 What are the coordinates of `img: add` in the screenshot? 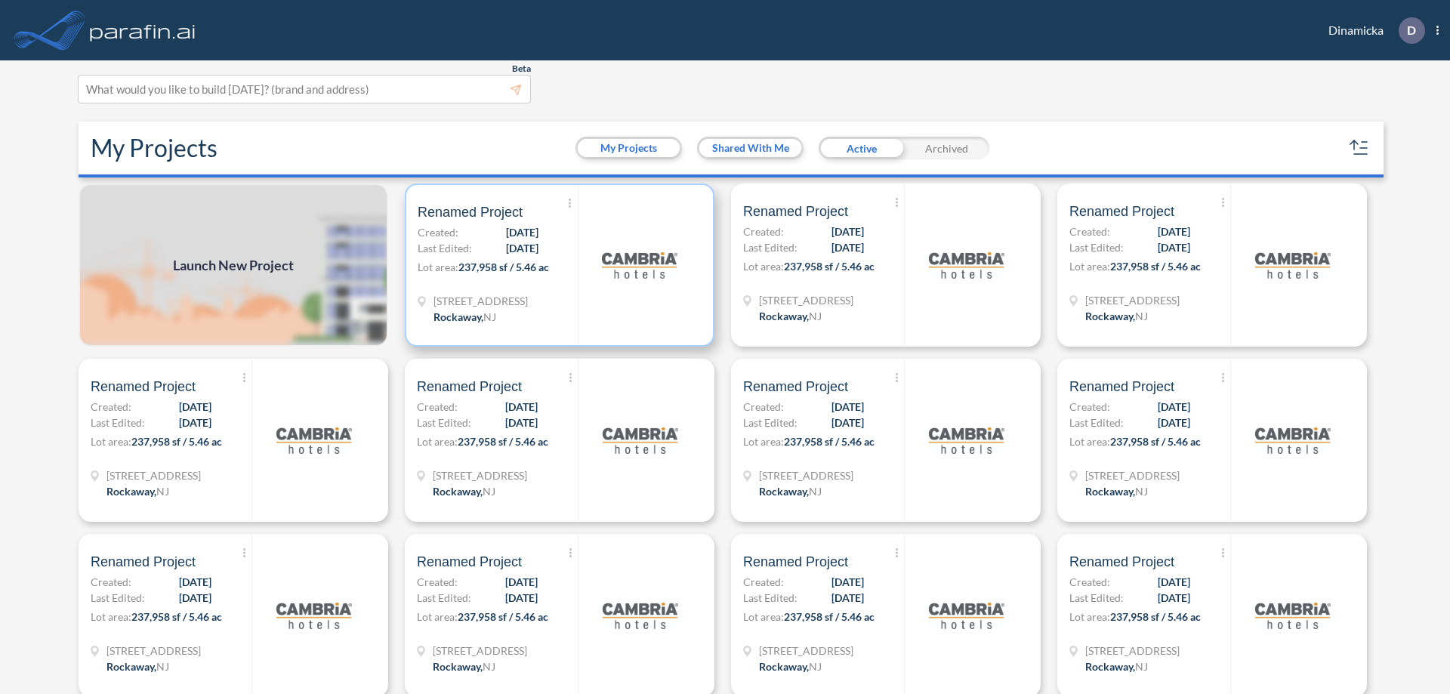 It's located at (233, 265).